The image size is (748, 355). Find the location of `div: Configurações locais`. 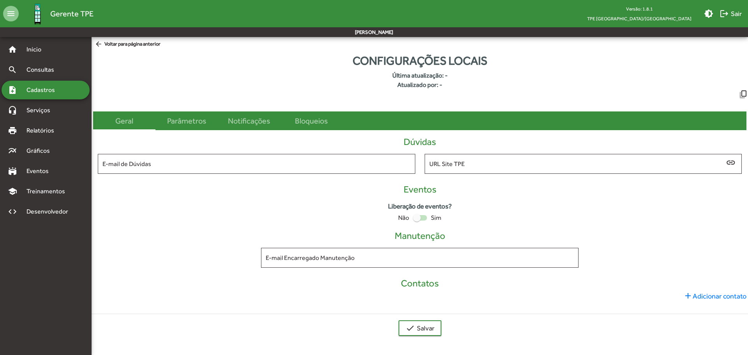

div: Configurações locais is located at coordinates (419, 60).